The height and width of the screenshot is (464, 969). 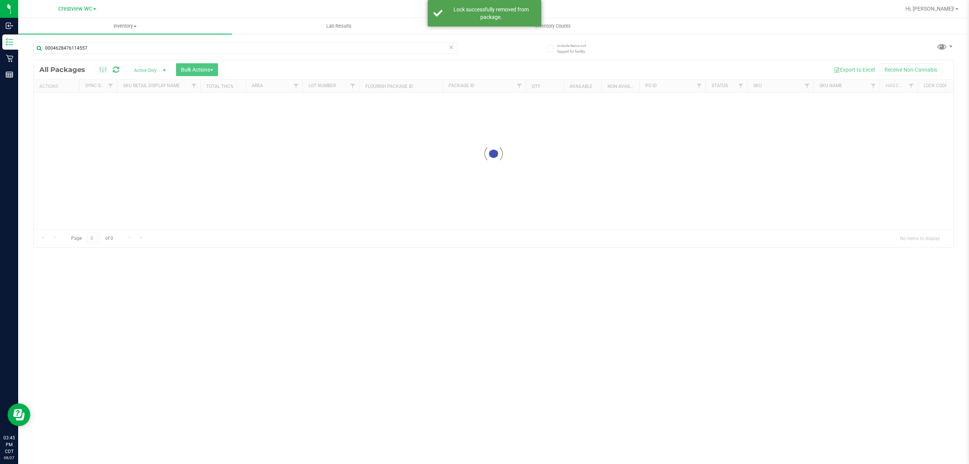 What do you see at coordinates (339, 26) in the screenshot?
I see `span: Lab Results` at bounding box center [339, 26].